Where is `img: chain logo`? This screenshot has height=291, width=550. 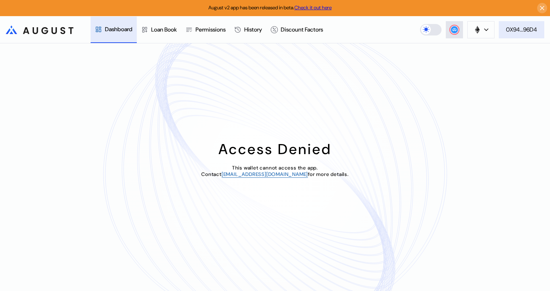
img: chain logo is located at coordinates (477, 30).